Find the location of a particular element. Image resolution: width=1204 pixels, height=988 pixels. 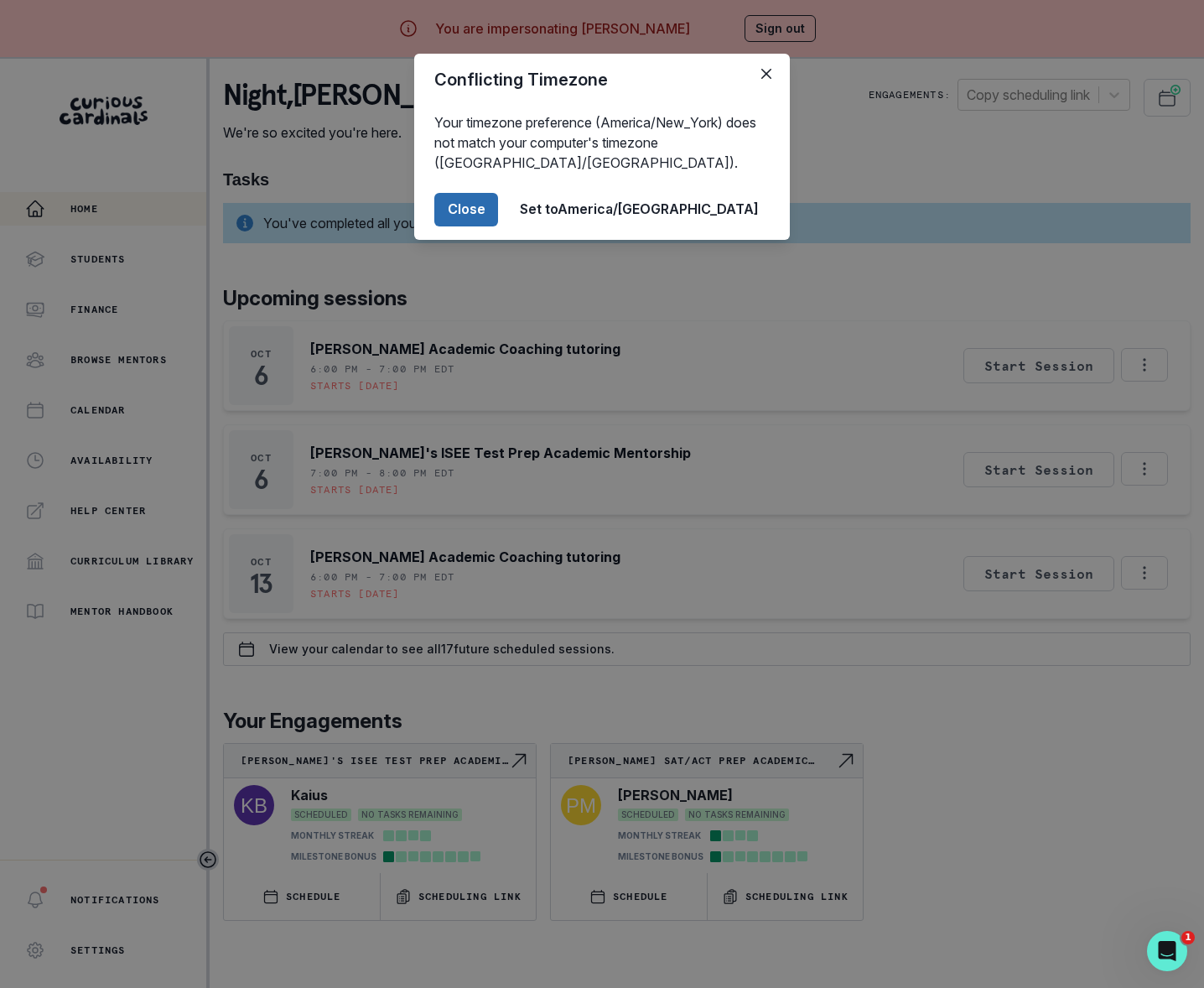

span: 1 is located at coordinates (1189, 938).